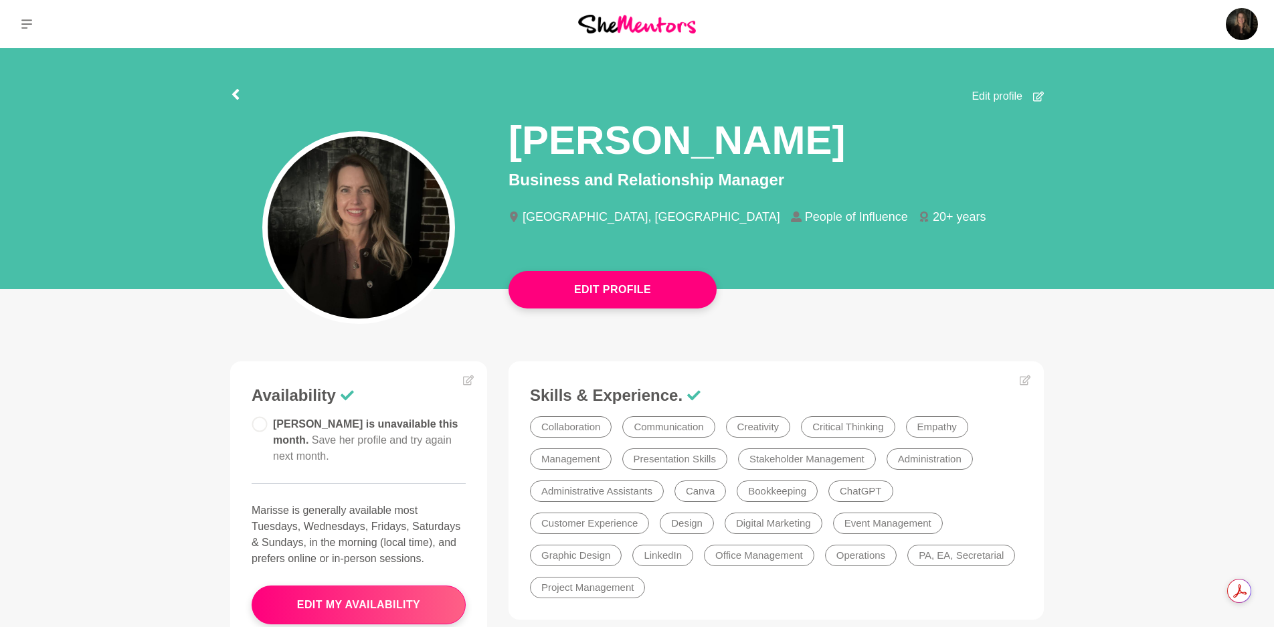 The image size is (1274, 627). I want to click on button: Edit Profile, so click(612, 290).